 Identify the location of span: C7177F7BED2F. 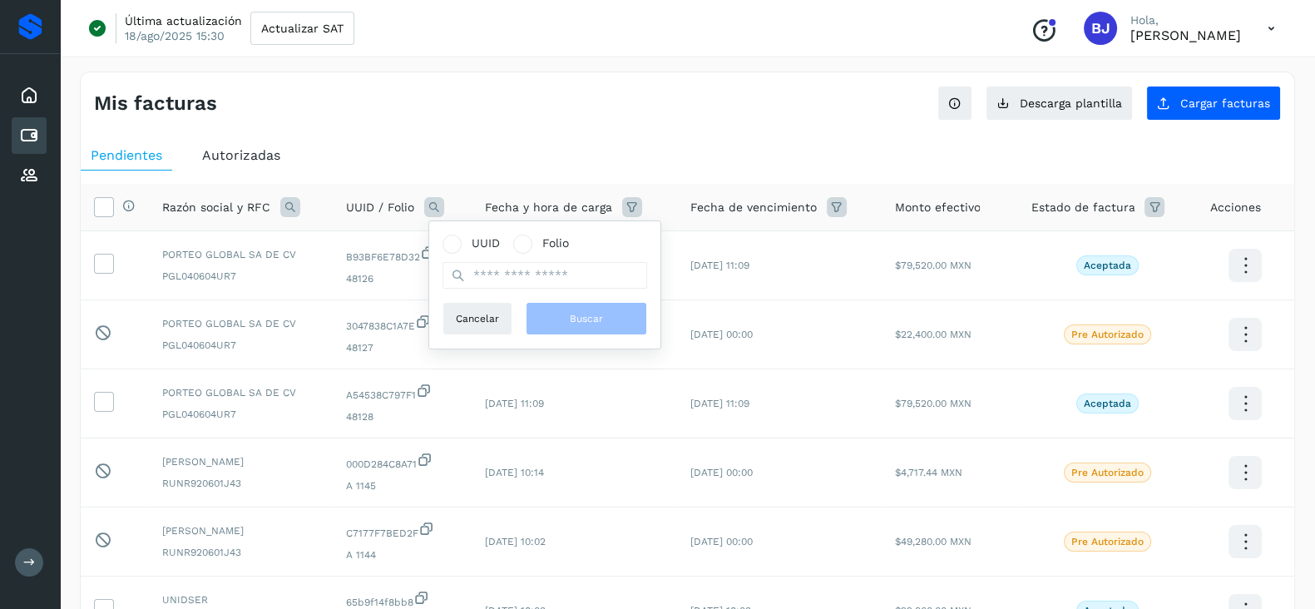
(402, 531).